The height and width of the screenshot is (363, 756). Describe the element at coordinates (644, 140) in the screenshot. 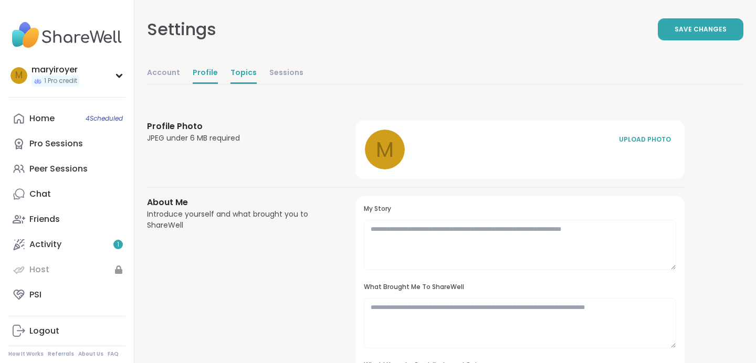

I see `button: UPLOAD PHOTO` at that location.